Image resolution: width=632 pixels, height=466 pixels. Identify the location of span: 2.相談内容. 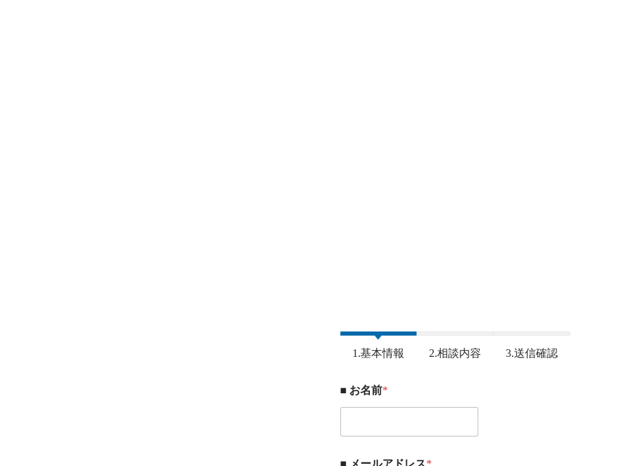
(455, 353).